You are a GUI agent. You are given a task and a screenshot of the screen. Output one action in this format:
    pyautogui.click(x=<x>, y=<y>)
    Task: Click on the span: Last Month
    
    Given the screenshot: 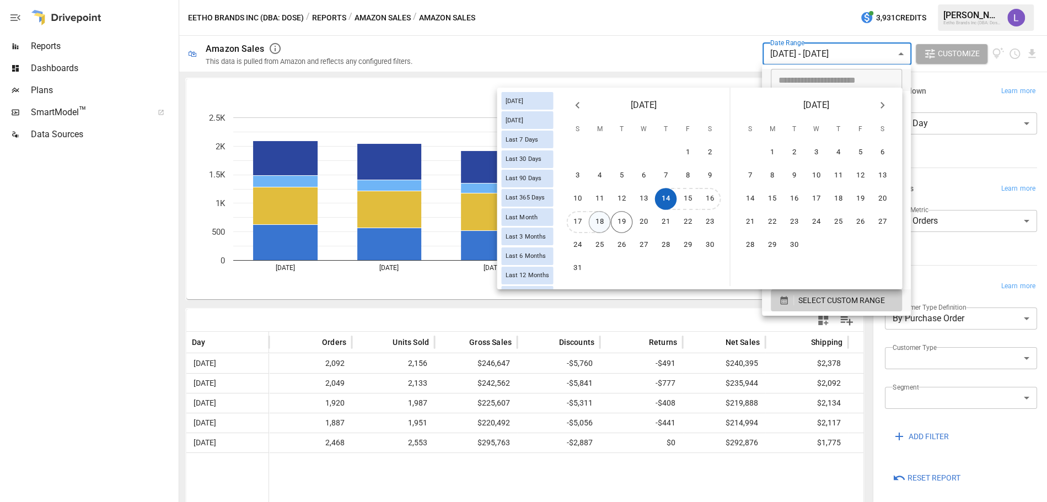 What is the action you would take?
    pyautogui.click(x=521, y=217)
    